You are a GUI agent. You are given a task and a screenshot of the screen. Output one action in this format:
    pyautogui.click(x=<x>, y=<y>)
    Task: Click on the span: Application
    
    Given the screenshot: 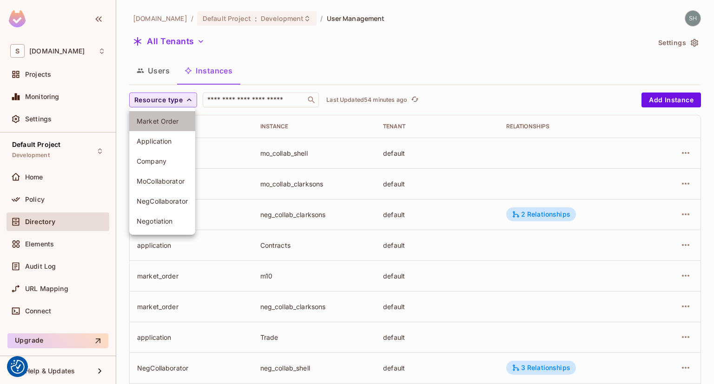 What is the action you would take?
    pyautogui.click(x=162, y=141)
    